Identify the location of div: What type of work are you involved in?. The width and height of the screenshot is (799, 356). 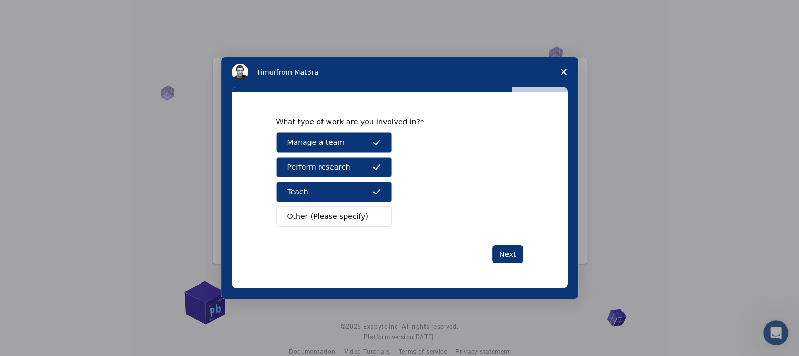
(392, 122).